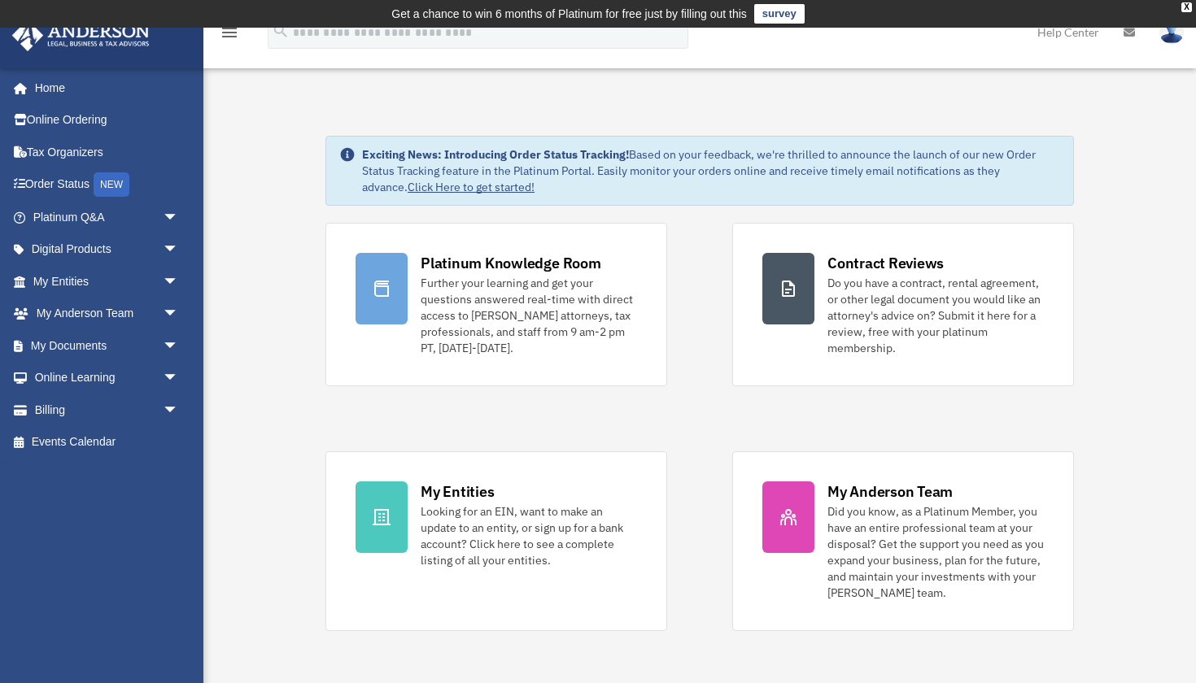 The height and width of the screenshot is (683, 1196). Describe the element at coordinates (529, 316) in the screenshot. I see `div: Further your learning and get your questions answered real-time with direct access to [PERSON_NAM...` at that location.